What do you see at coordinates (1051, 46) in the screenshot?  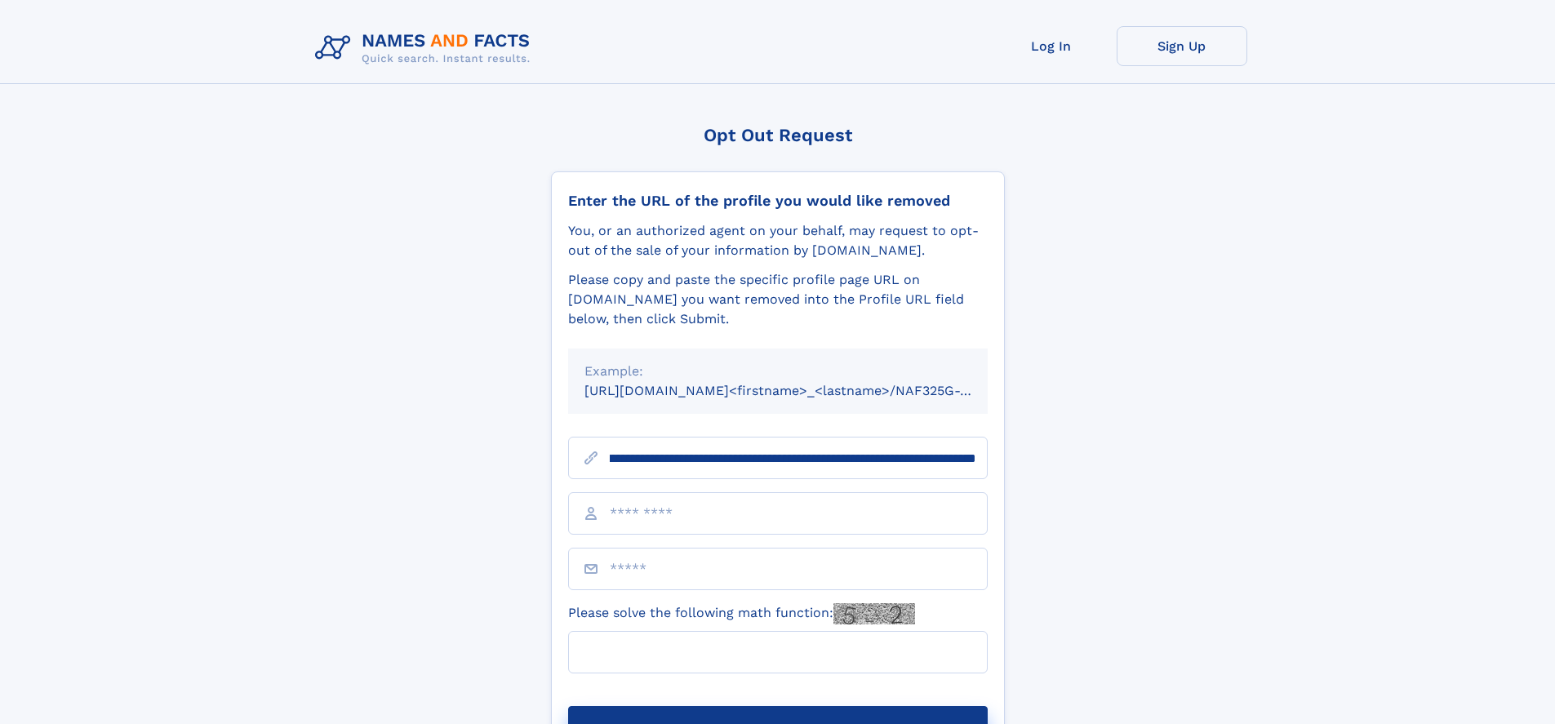 I see `a: Log In` at bounding box center [1051, 46].